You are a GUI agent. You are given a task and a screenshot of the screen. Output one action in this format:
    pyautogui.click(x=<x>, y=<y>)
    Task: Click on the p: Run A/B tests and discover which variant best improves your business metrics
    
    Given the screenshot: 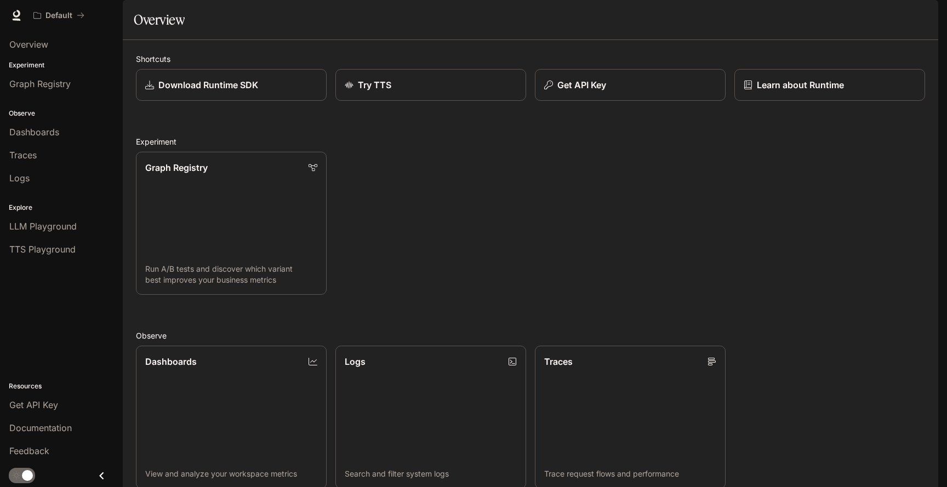 What is the action you would take?
    pyautogui.click(x=231, y=275)
    